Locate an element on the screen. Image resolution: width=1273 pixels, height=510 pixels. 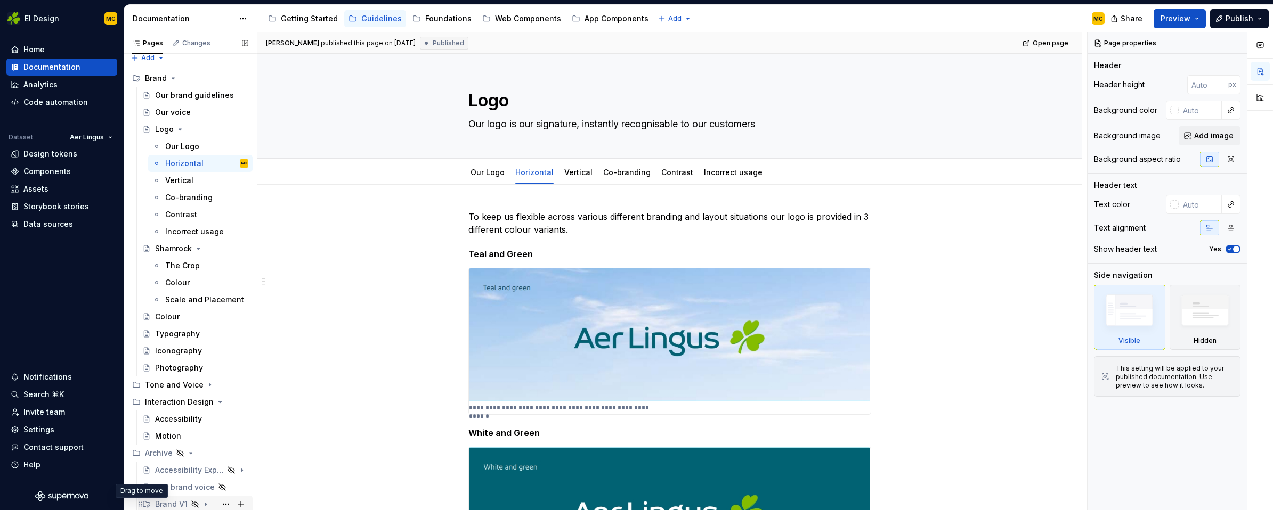
a: Accessibility Explained is located at coordinates (195, 470).